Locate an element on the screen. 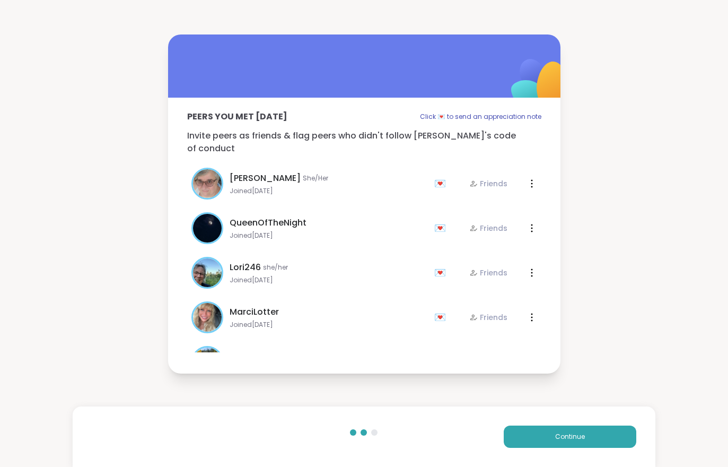 This screenshot has width=728, height=467. span: She/Her is located at coordinates (316, 178).